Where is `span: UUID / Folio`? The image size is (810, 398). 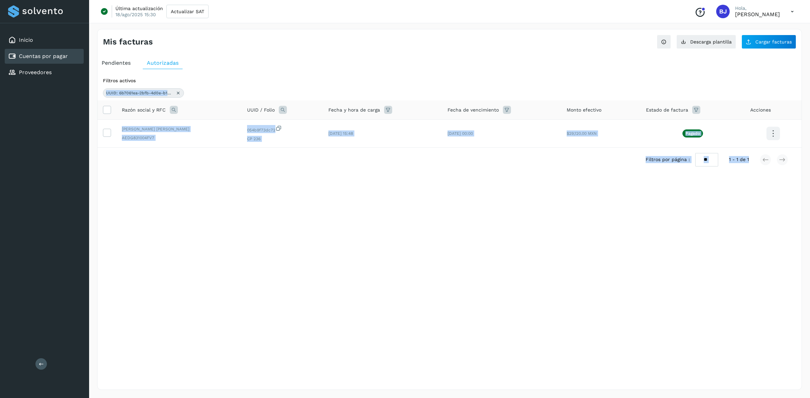
span: UUID / Folio is located at coordinates (261, 110).